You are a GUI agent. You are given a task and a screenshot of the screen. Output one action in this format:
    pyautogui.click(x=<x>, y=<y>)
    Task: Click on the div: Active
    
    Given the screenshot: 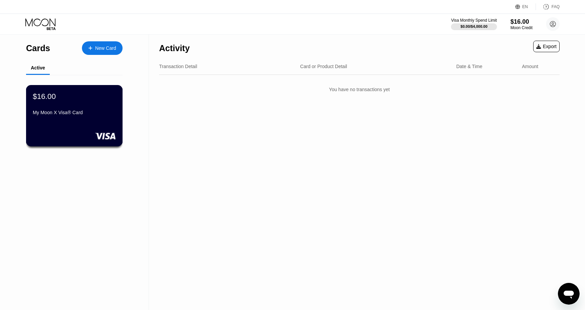 What is the action you would take?
    pyautogui.click(x=38, y=68)
    